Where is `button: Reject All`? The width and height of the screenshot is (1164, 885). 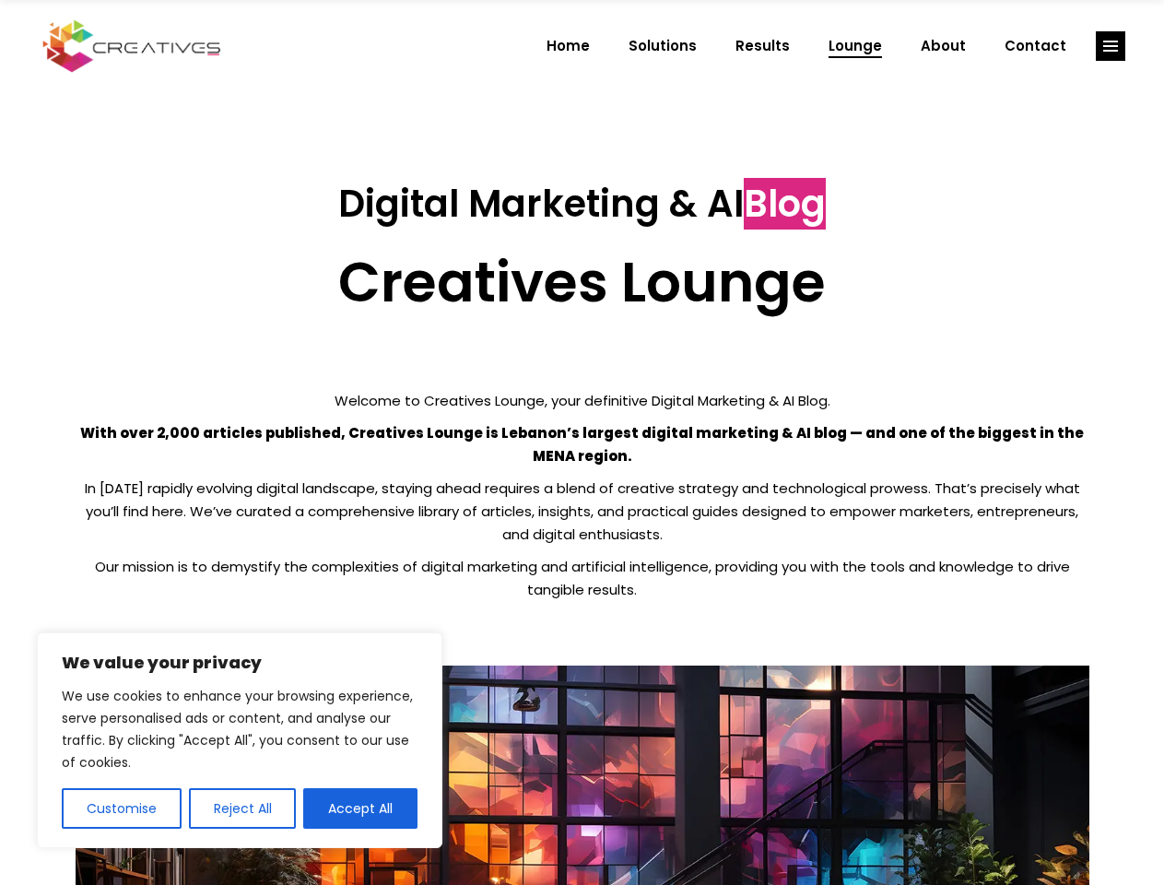 button: Reject All is located at coordinates (242, 808).